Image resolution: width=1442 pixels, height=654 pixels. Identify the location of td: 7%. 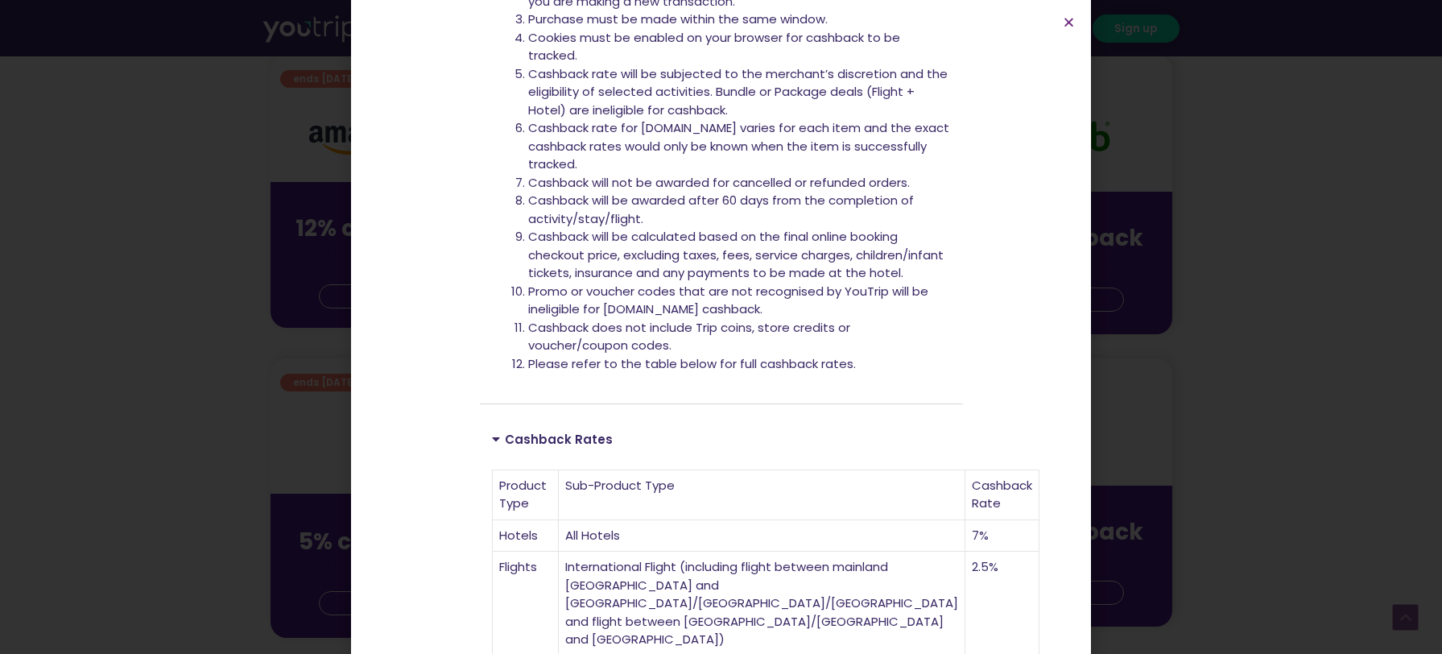
(1003, 536).